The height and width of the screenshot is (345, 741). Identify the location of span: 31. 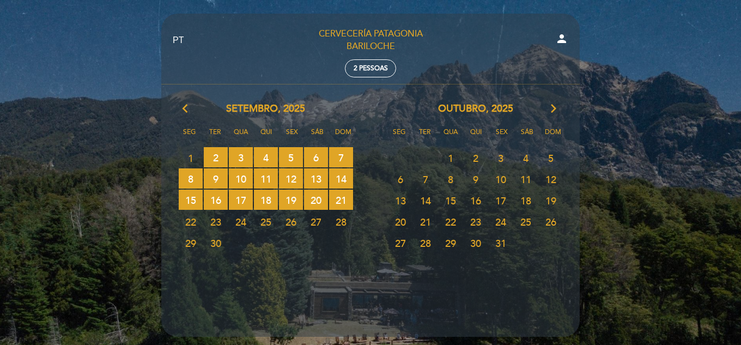
(501, 242).